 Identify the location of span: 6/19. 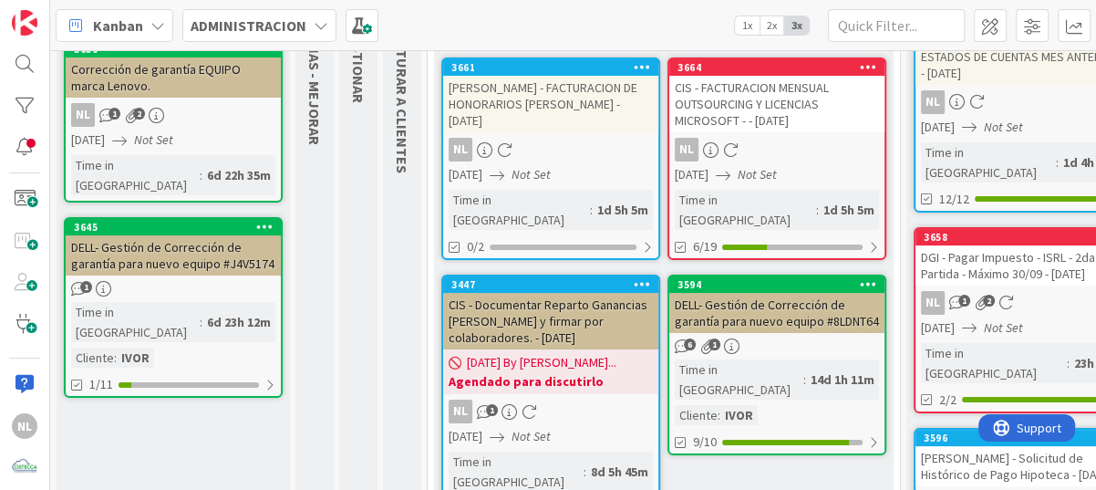
(705, 246).